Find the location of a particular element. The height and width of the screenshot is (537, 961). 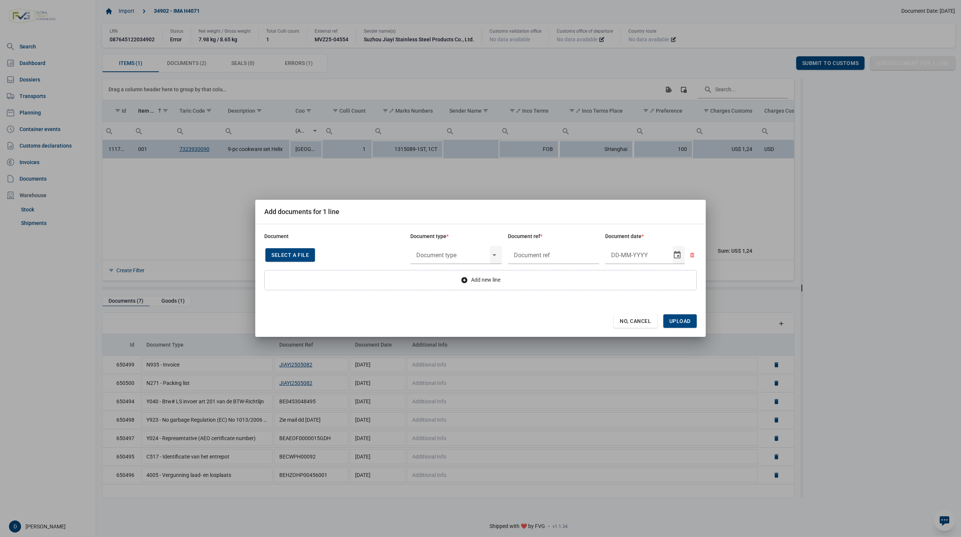

input: Document type is located at coordinates (450, 255).